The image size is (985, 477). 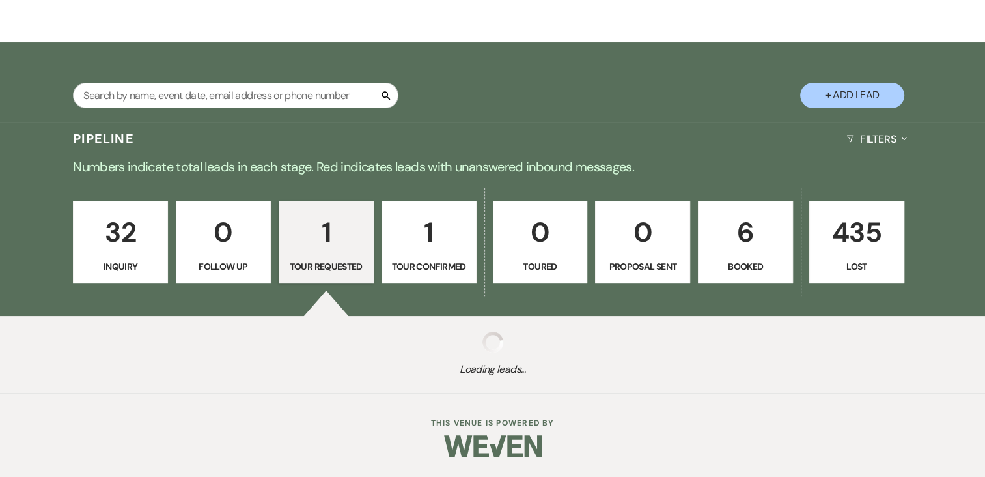 What do you see at coordinates (643, 266) in the screenshot?
I see `p: Proposal Sent` at bounding box center [643, 266].